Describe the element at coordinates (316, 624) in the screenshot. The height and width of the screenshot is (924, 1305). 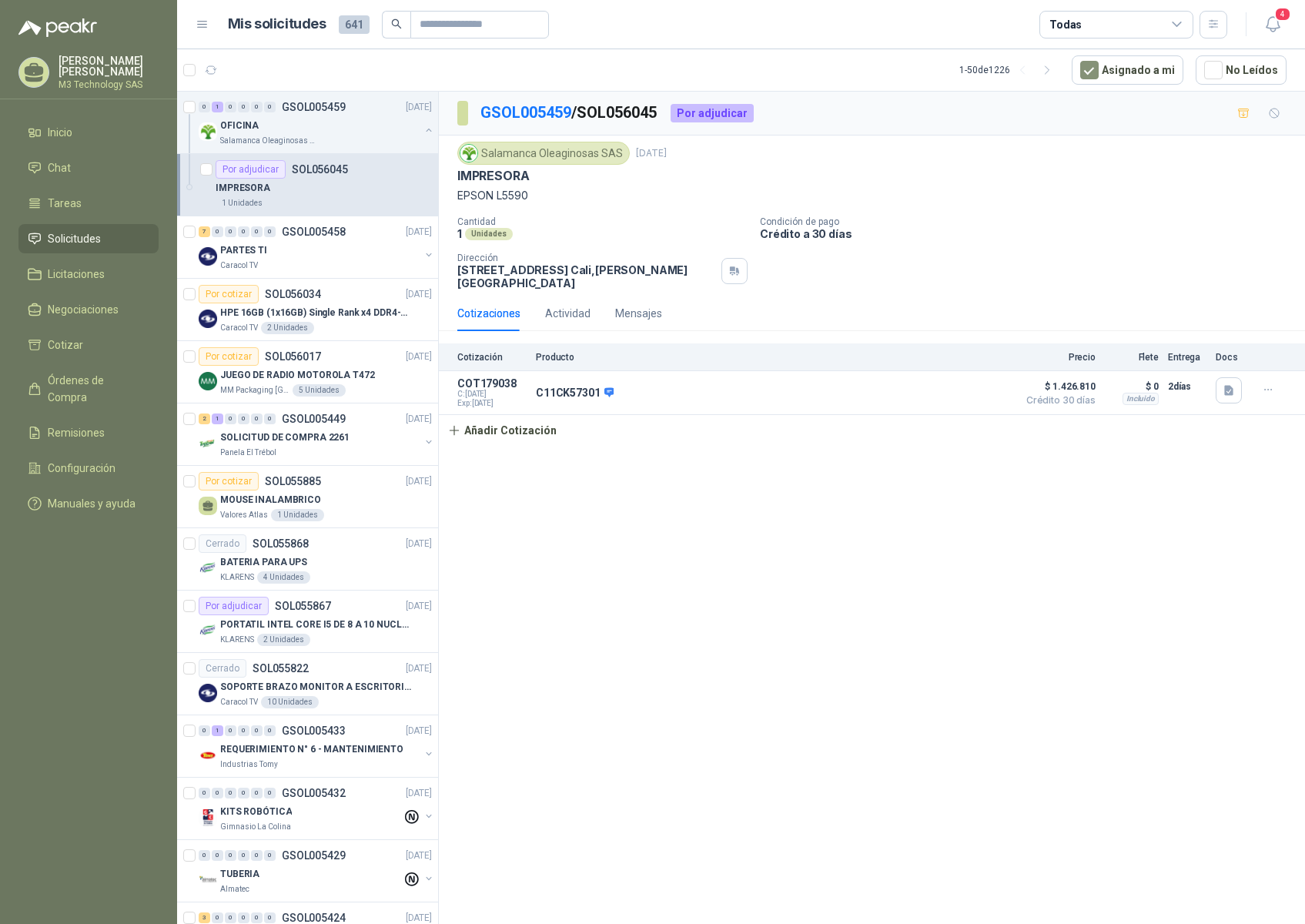
I see `p: PORTATIL INTEL CORE I5 DE 8 A 10 NUCLEOS` at that location.